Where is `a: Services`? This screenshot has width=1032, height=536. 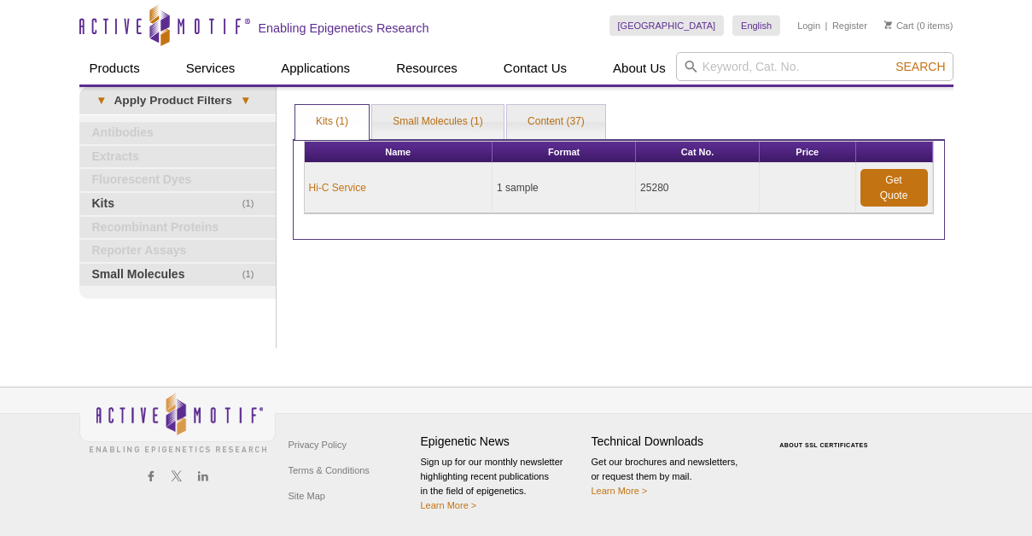
a: Services is located at coordinates (211, 68).